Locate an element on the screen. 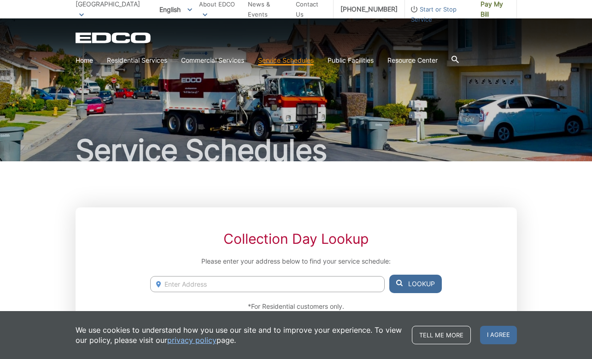 The width and height of the screenshot is (592, 359). p: *For Residential customers only. is located at coordinates (296, 306).